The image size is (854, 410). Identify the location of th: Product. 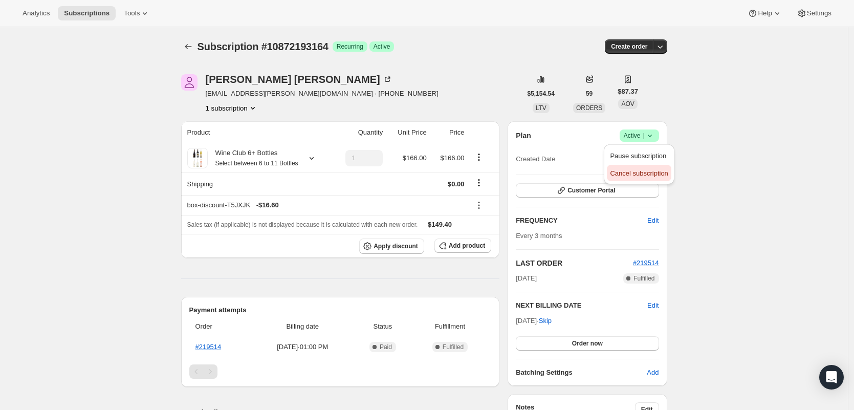
(256, 133).